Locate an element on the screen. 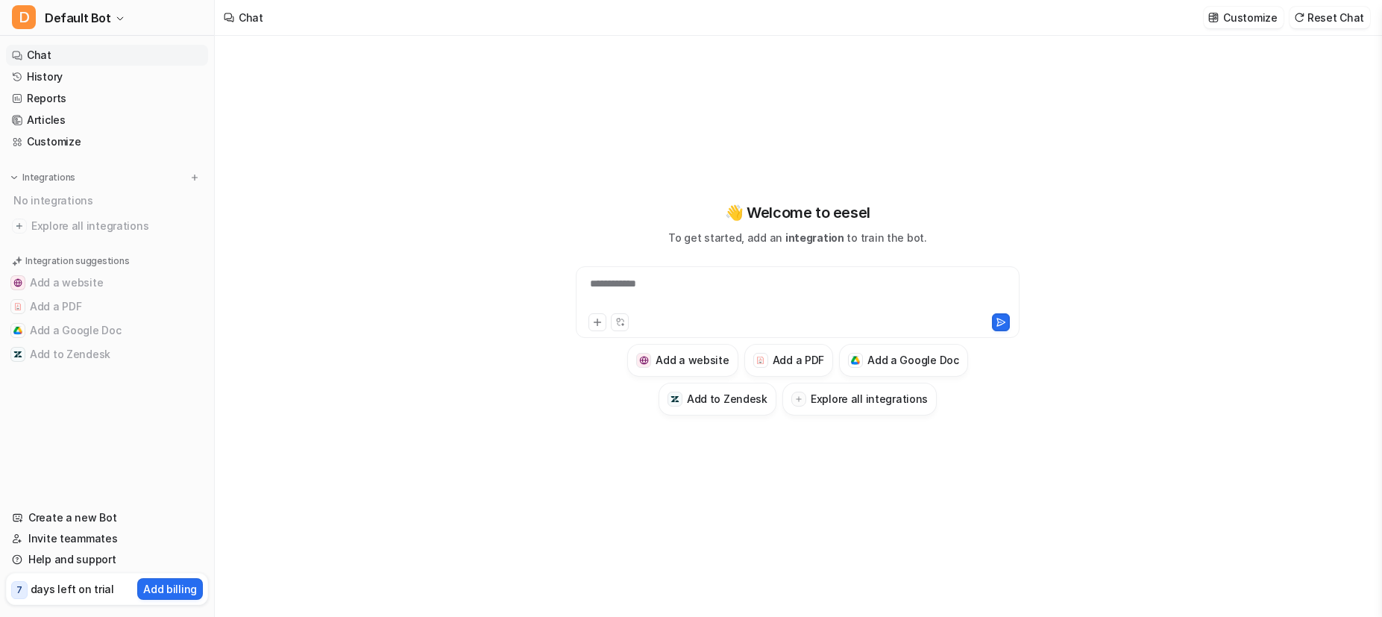  a: Explore all integrations is located at coordinates (107, 226).